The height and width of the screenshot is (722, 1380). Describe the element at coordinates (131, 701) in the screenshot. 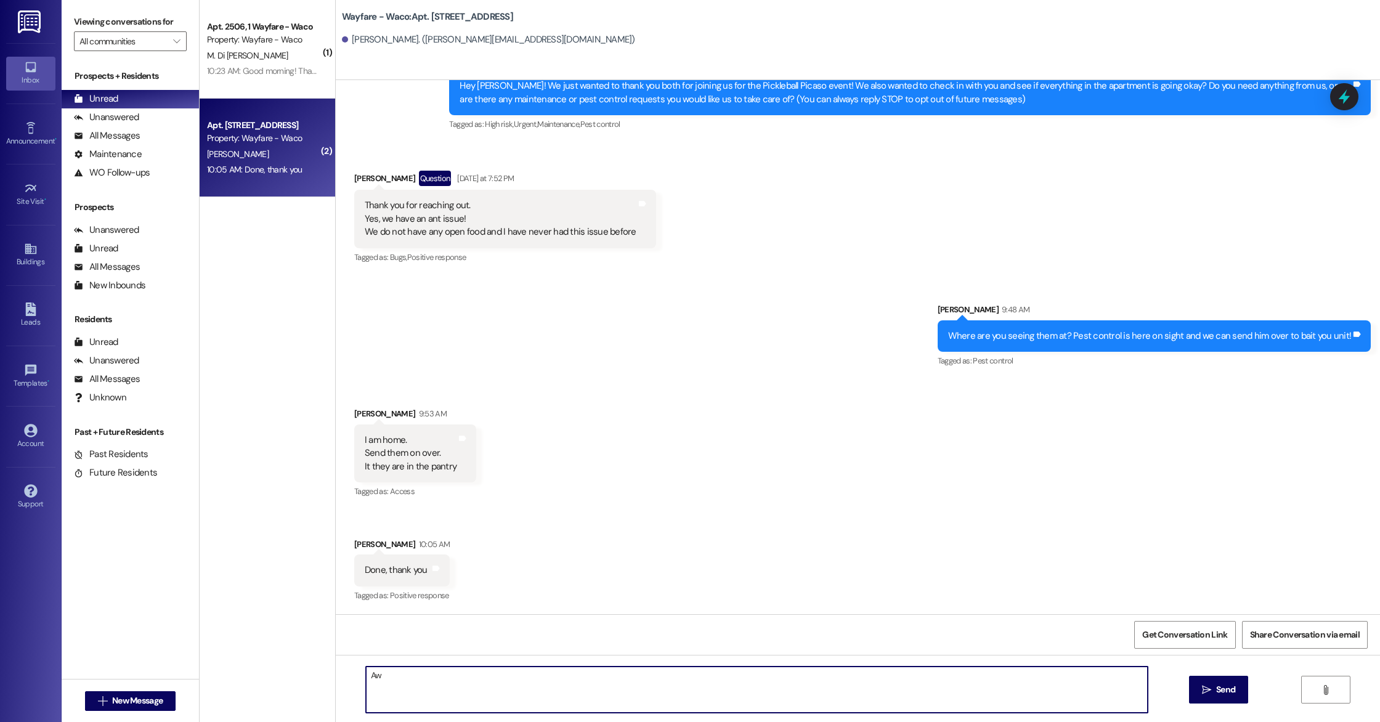

I see `button: New Message` at that location.